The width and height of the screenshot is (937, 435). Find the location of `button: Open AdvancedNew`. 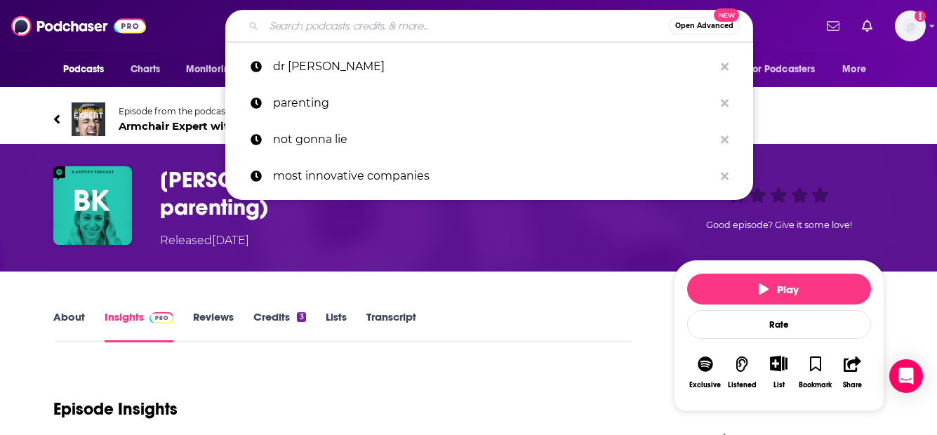

button: Open AdvancedNew is located at coordinates (704, 26).